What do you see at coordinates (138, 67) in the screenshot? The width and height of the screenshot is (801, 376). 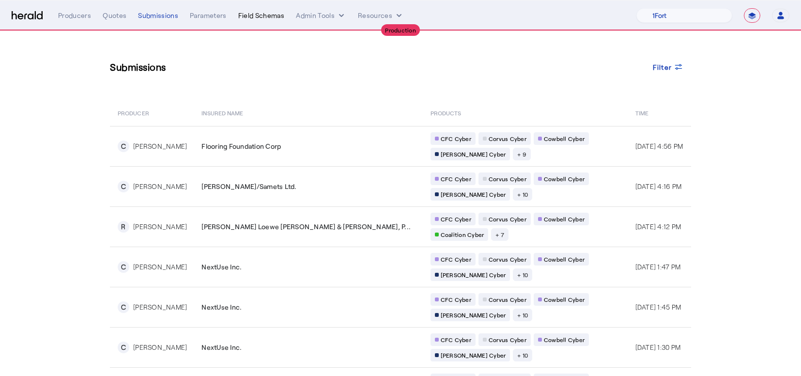 I see `h3: Submissions` at bounding box center [138, 67].